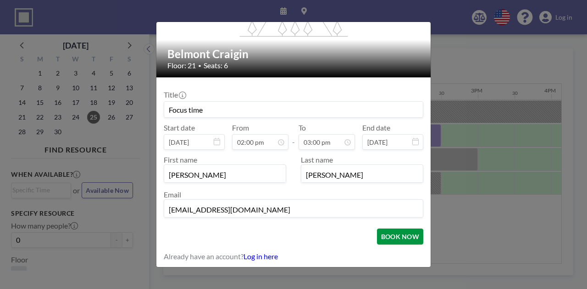 This screenshot has height=289, width=587. Describe the element at coordinates (204, 257) in the screenshot. I see `span: Already have an account?` at that location.